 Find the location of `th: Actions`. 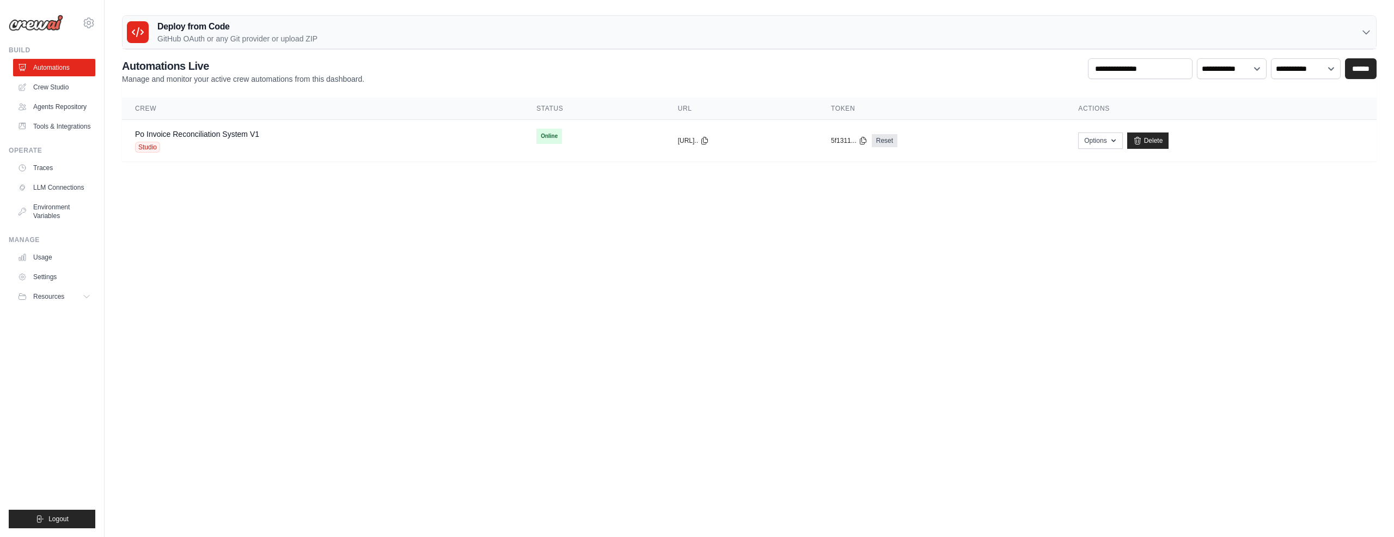

th: Actions is located at coordinates (1221, 108).